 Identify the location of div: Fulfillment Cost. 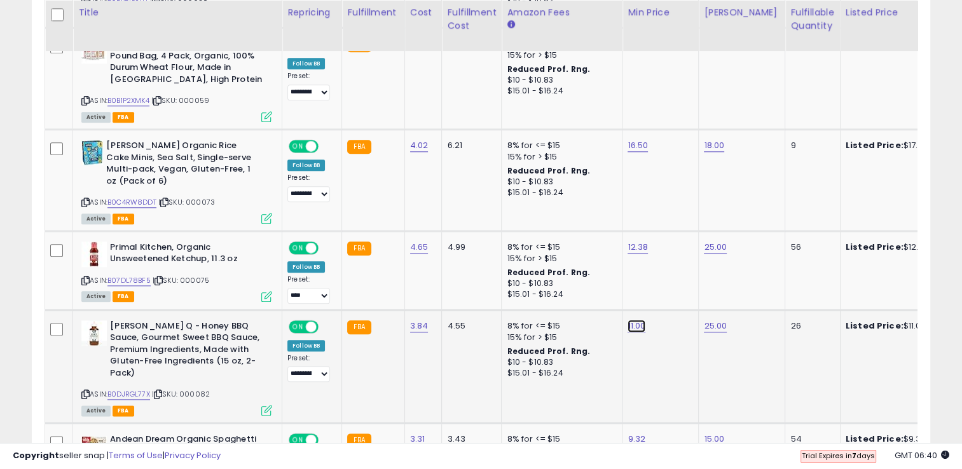
(471, 19).